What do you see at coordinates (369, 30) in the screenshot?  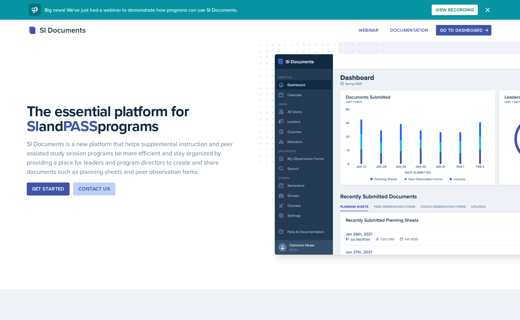 I see `div: Webinar` at bounding box center [369, 30].